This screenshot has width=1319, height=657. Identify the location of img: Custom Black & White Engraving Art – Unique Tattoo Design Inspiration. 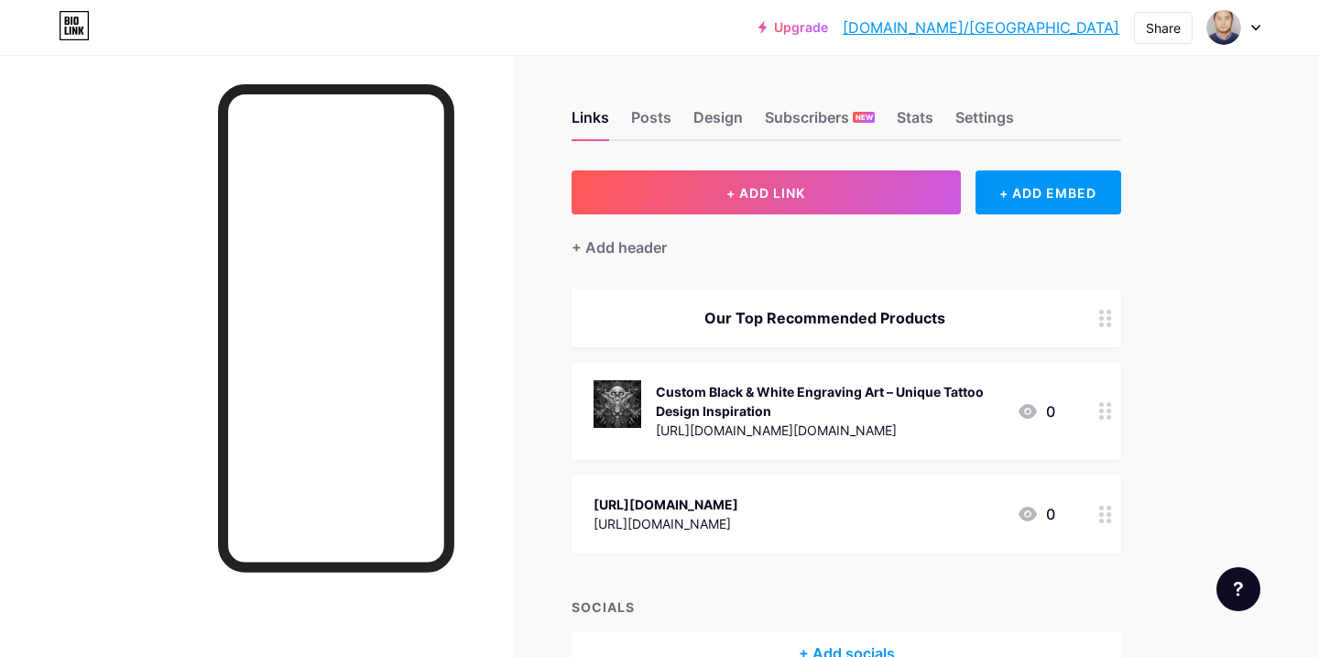
(617, 404).